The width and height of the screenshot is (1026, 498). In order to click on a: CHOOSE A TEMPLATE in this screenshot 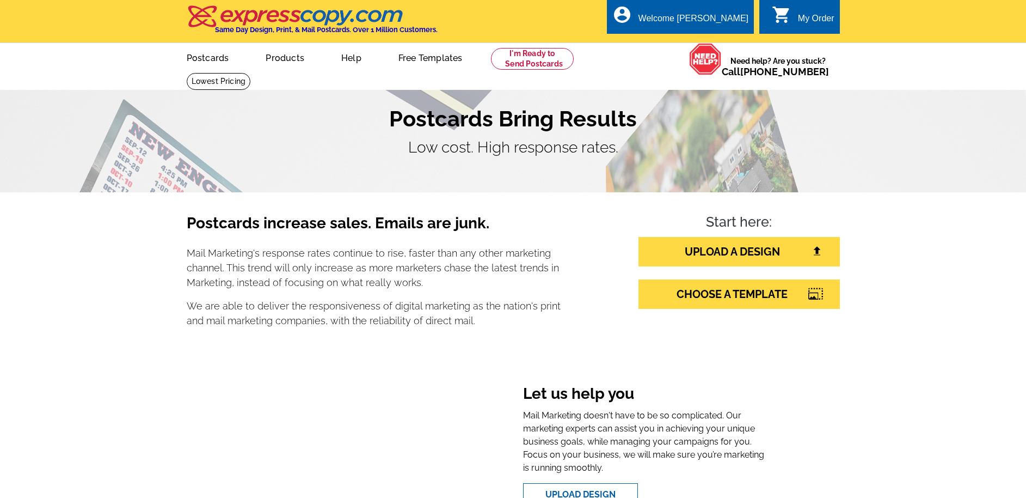, I will do `click(739, 294)`.